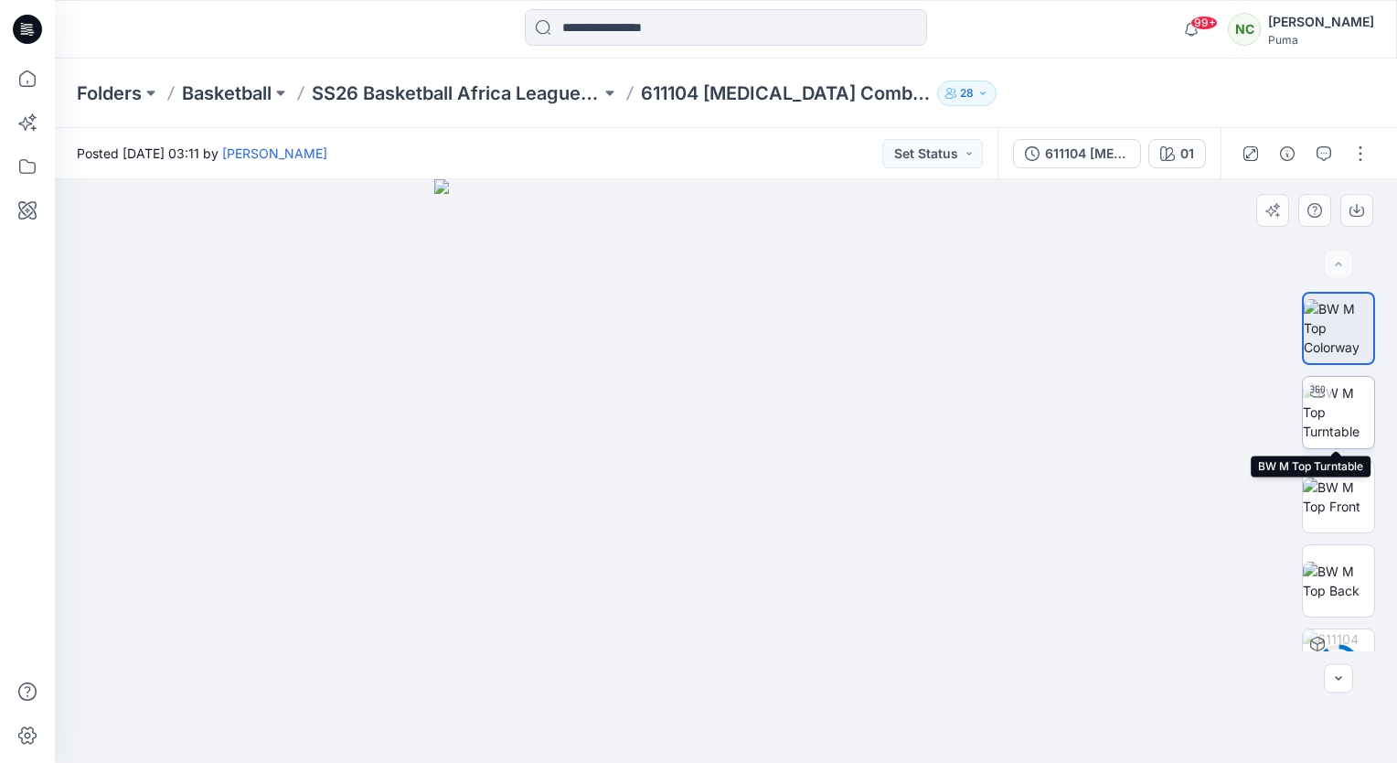 This screenshot has height=763, width=1397. Describe the element at coordinates (1339, 497) in the screenshot. I see `img: BW M Top Front` at that location.